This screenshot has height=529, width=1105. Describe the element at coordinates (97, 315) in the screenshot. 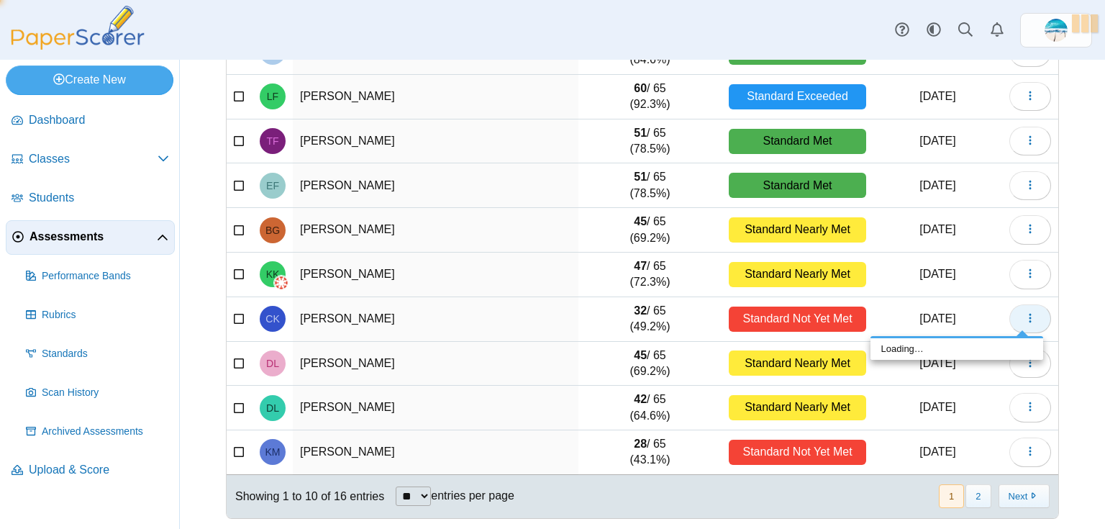

I see `a: Rubrics` at that location.